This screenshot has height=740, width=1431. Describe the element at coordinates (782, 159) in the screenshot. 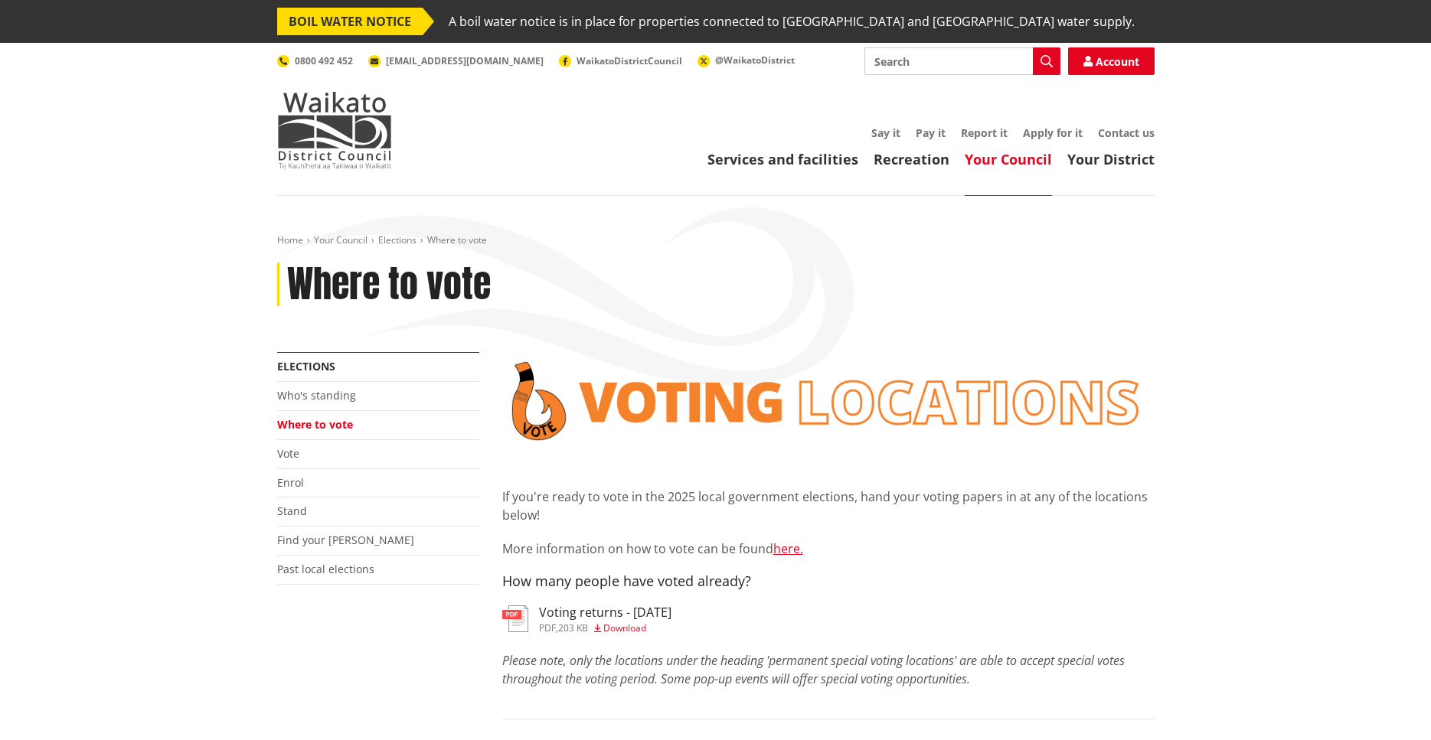

I see `a: Services and facilities` at that location.